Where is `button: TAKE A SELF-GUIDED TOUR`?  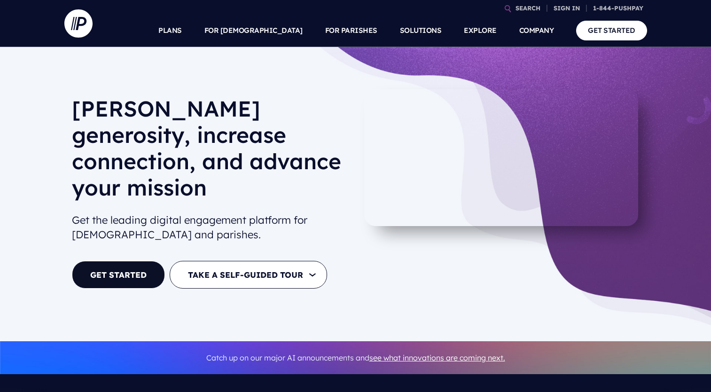 button: TAKE A SELF-GUIDED TOUR is located at coordinates (248, 274).